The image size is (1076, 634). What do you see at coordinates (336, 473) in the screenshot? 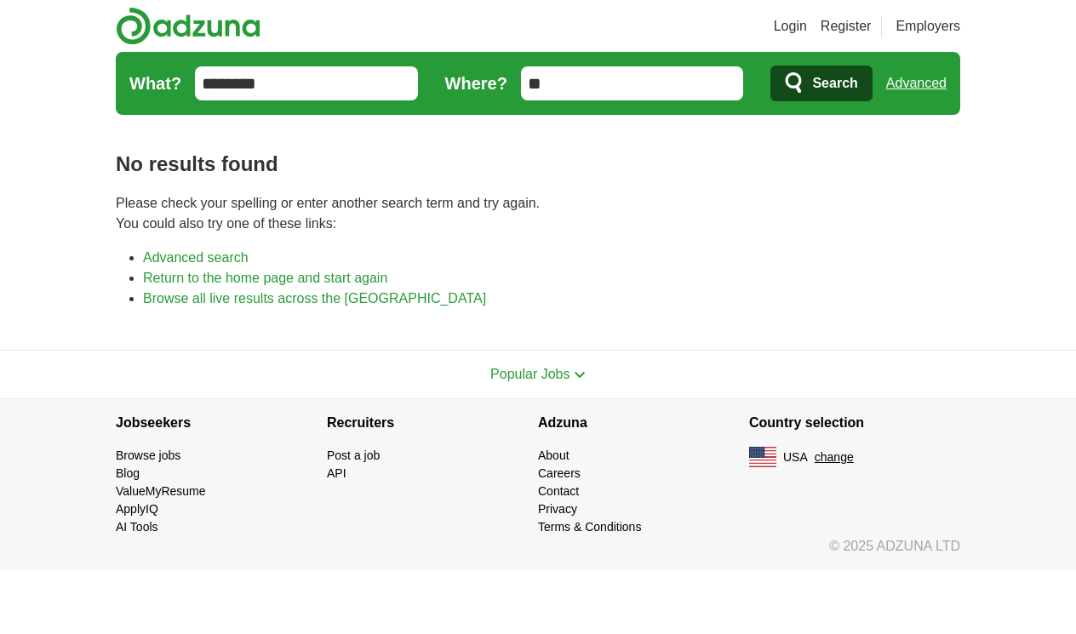
I see `a: API` at bounding box center [336, 473].